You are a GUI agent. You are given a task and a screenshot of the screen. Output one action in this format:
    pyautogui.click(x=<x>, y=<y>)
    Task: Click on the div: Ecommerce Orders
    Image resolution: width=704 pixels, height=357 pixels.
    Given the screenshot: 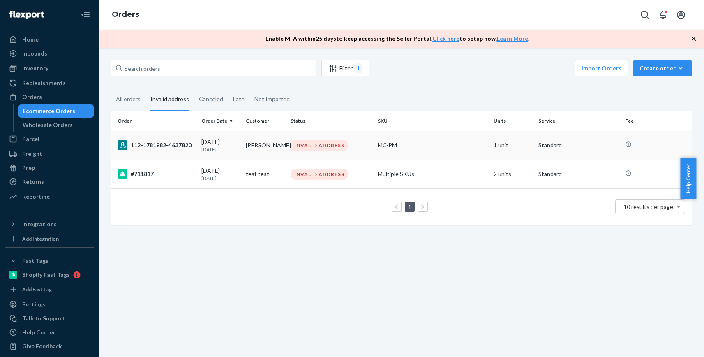 What is the action you would take?
    pyautogui.click(x=49, y=111)
    